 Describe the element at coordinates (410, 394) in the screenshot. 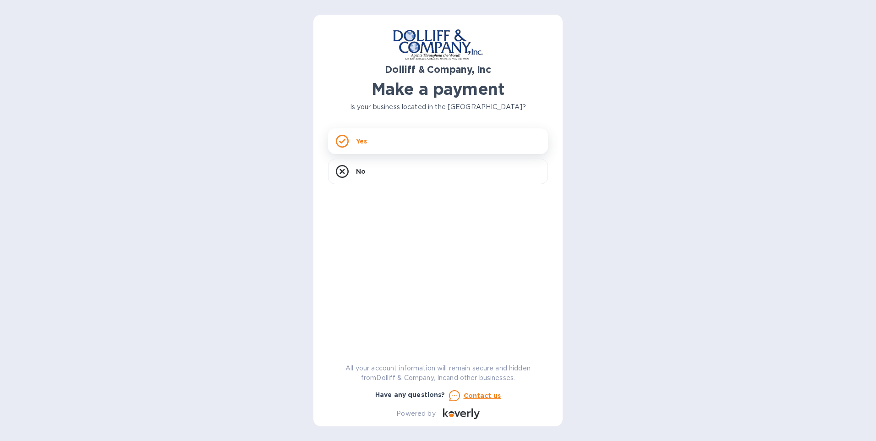

I see `b: Have any questions?` at that location.